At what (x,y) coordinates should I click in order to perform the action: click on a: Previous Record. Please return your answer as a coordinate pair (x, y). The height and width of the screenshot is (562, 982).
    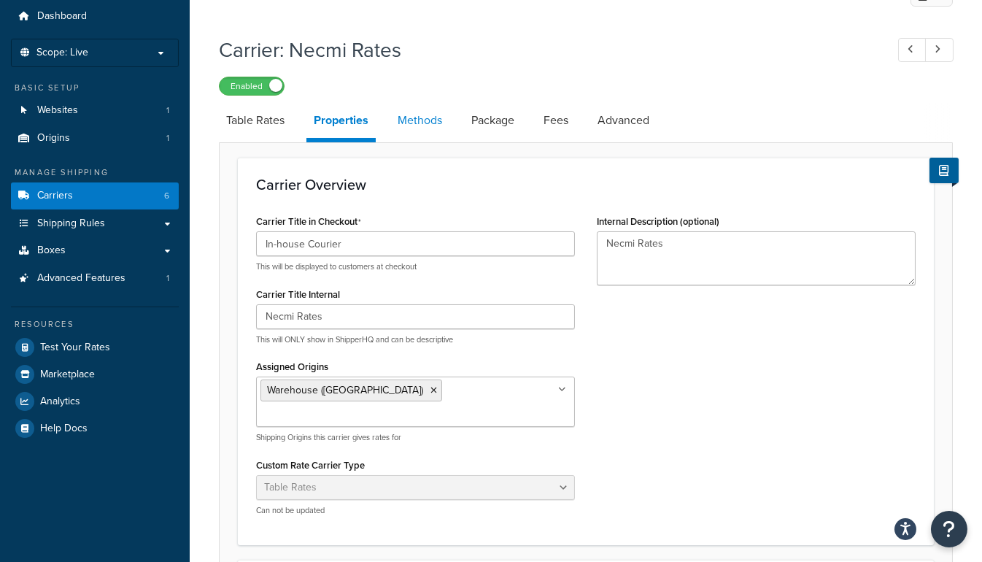
    Looking at the image, I should click on (912, 50).